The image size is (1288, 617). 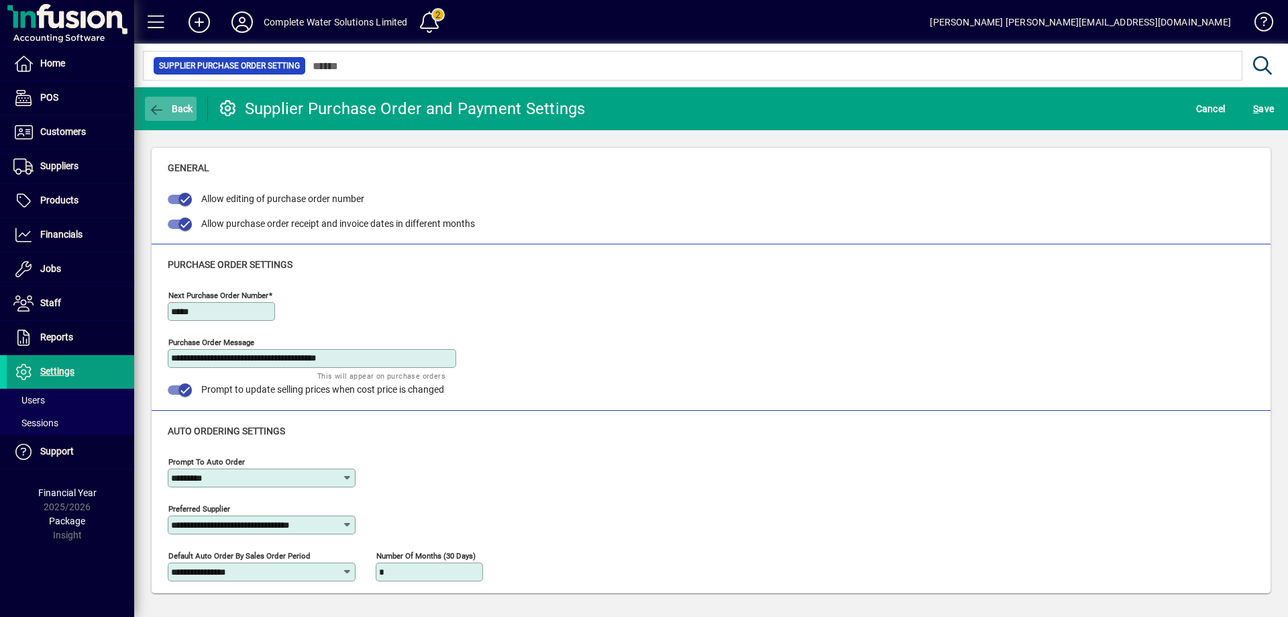 I want to click on span: Purchase Order Settings, so click(x=230, y=264).